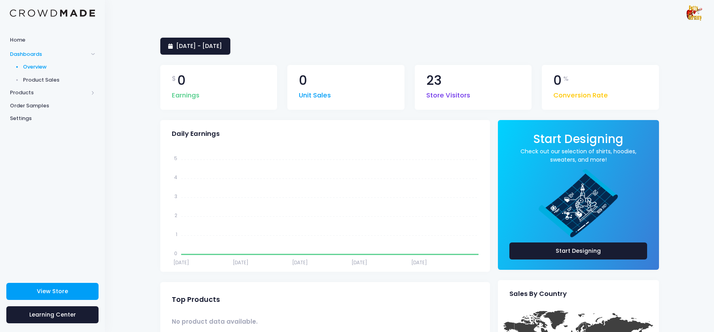 This screenshot has width=714, height=332. Describe the element at coordinates (315, 93) in the screenshot. I see `span: Unit Sales` at that location.